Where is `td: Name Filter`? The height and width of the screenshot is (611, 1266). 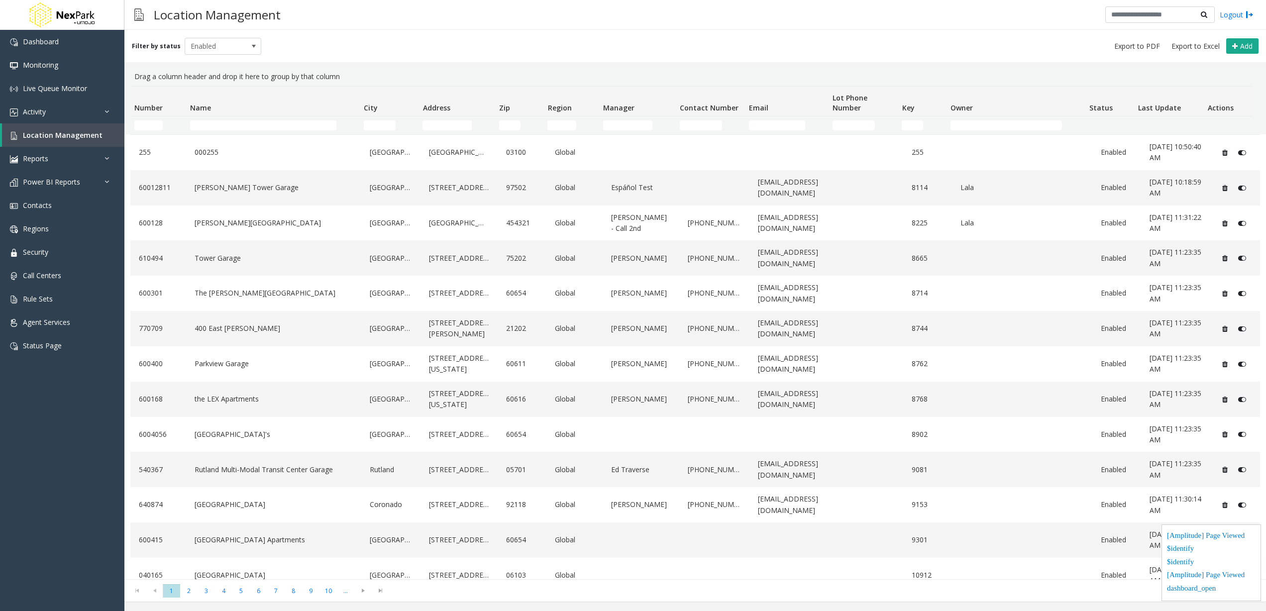
td: Name Filter is located at coordinates (273, 125).